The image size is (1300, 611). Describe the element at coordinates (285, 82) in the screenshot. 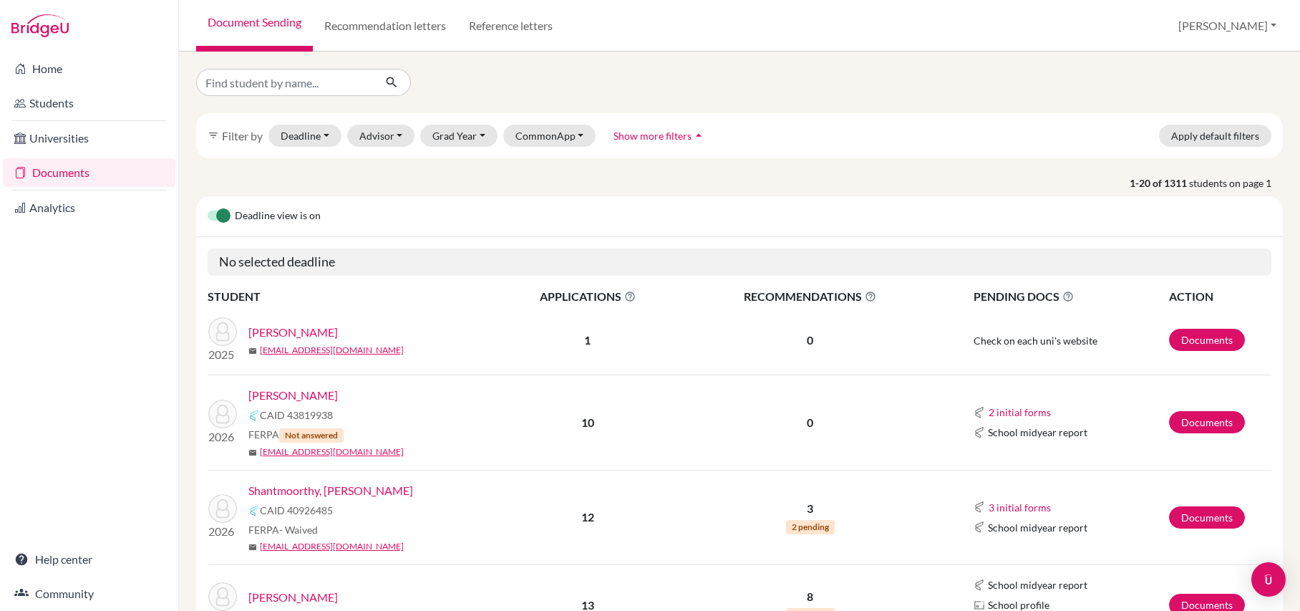

I see `input: Find student by name...` at that location.